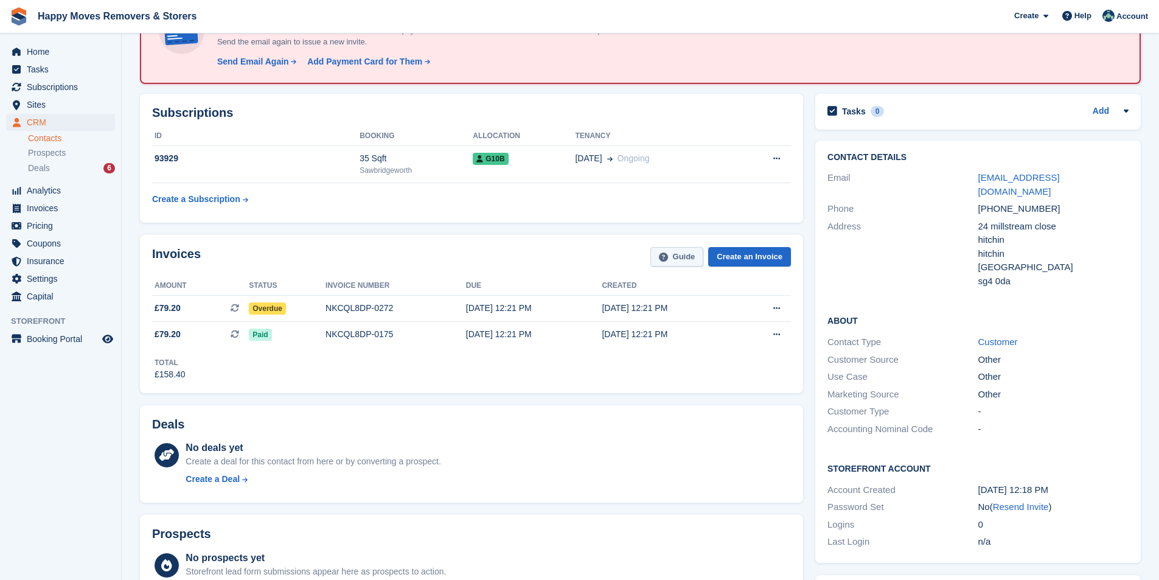 This screenshot has height=580, width=1159. I want to click on div: Create a Subscription, so click(196, 199).